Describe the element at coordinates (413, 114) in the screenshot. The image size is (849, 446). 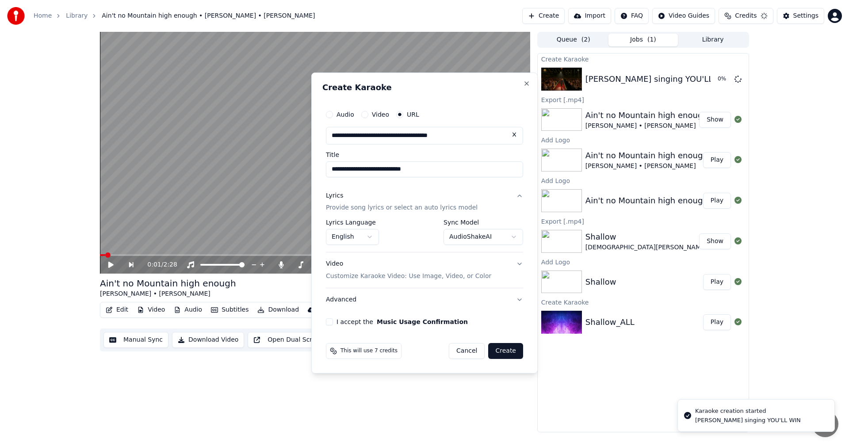
I see `label: URL` at that location.